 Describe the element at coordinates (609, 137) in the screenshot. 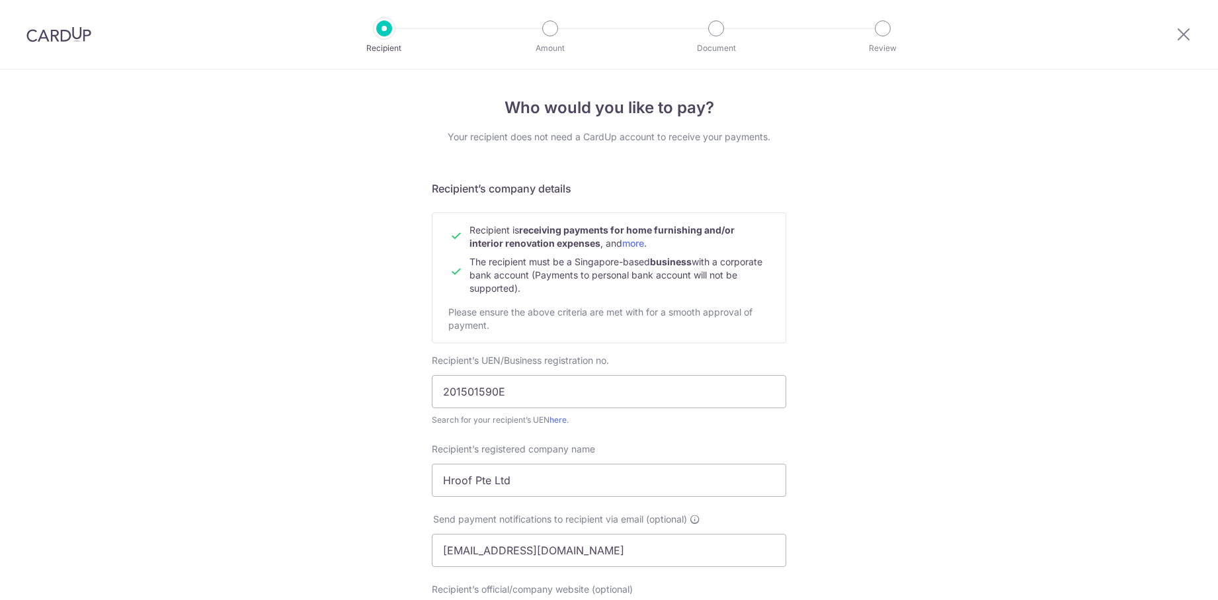

I see `div: Your recipient does not need a CardUp account to receive your payments.` at that location.